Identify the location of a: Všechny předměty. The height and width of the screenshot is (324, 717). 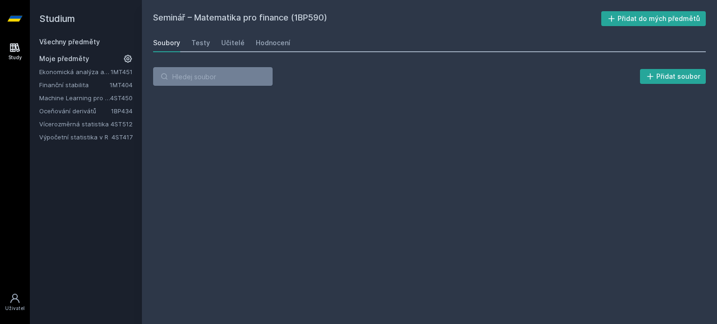
(70, 42).